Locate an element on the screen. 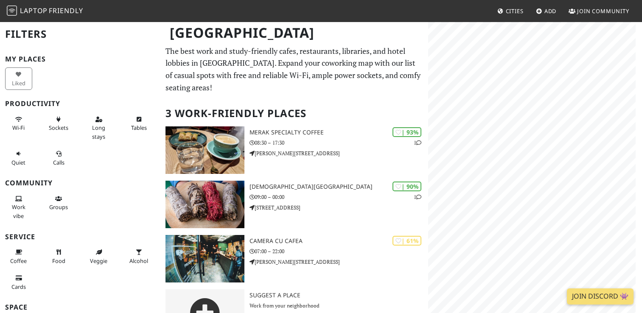 The image size is (642, 313). span: Stable Wi-Fi is located at coordinates (18, 128).